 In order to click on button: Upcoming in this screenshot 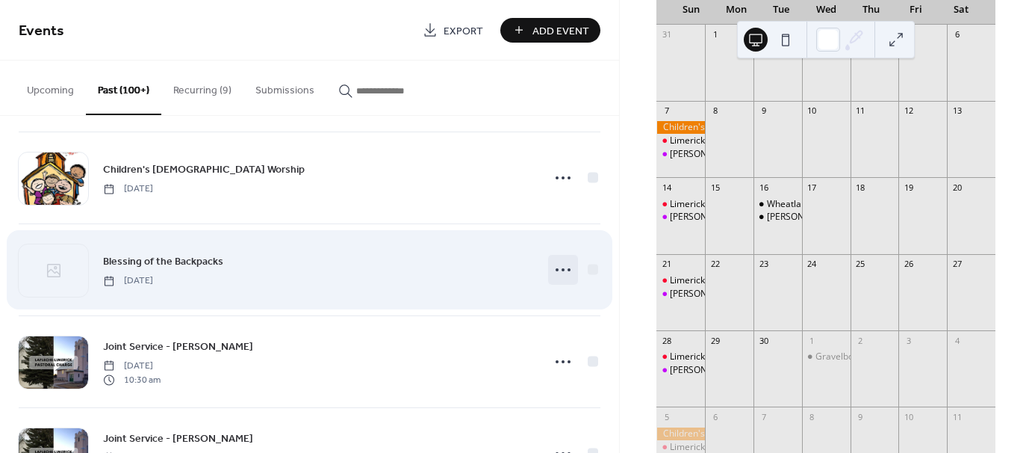, I will do `click(50, 87)`.